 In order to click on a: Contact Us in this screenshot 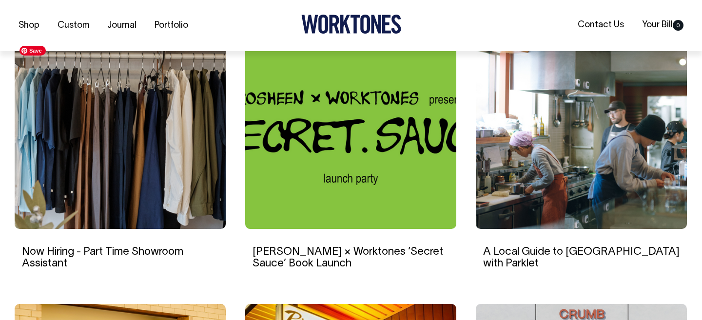, I will do `click(601, 25)`.